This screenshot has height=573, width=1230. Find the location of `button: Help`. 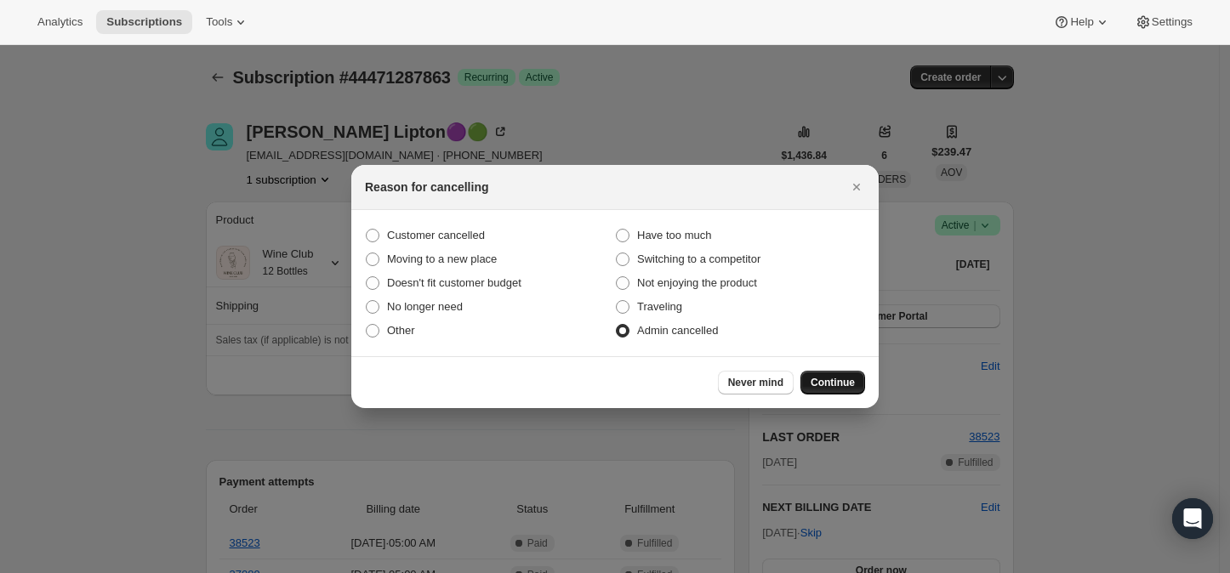

button: Help is located at coordinates (1081, 22).